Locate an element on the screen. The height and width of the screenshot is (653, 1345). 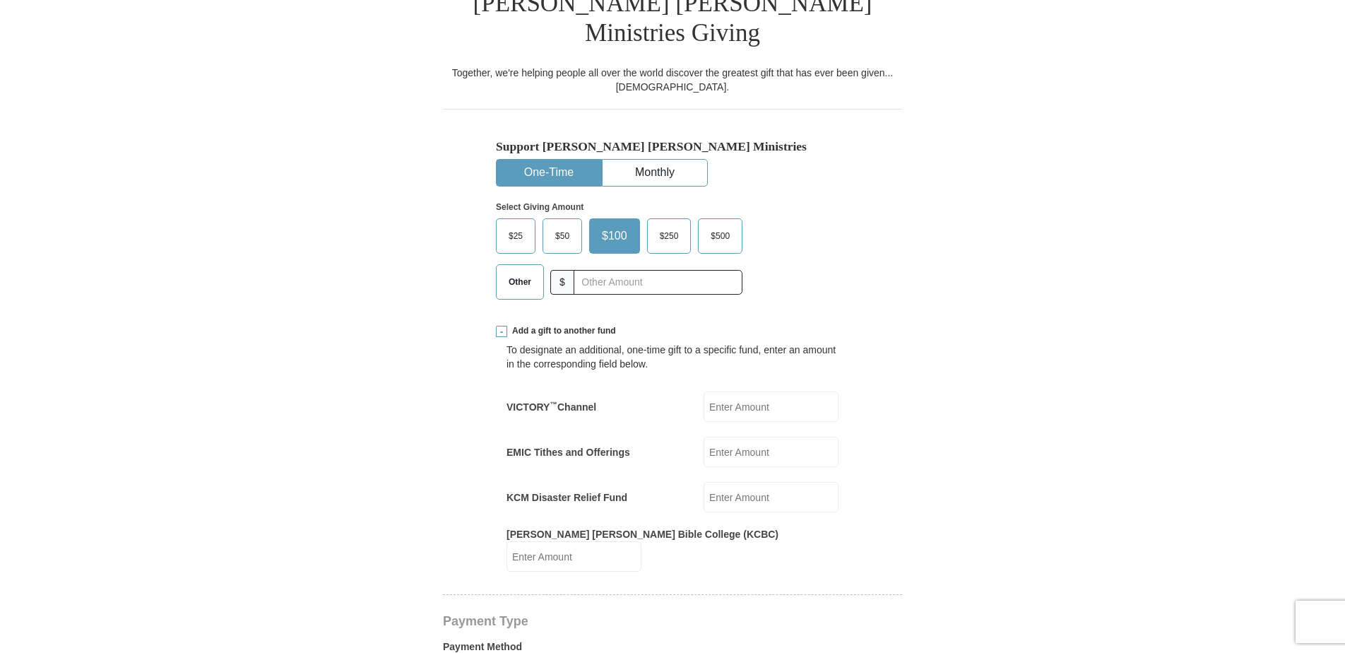
button: Monthly is located at coordinates (655, 172).